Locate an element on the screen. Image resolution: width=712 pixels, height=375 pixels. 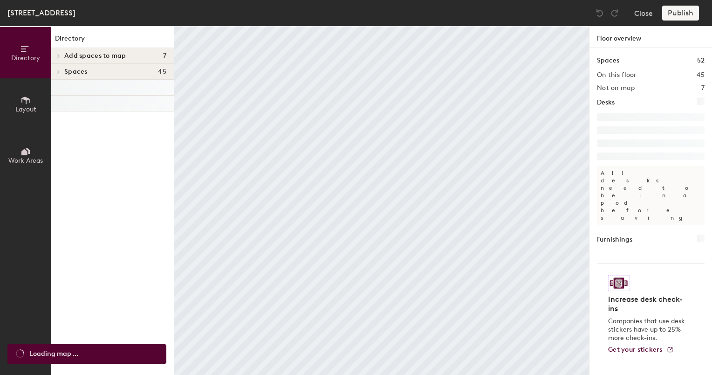
h1: Furnishings is located at coordinates (614, 239).